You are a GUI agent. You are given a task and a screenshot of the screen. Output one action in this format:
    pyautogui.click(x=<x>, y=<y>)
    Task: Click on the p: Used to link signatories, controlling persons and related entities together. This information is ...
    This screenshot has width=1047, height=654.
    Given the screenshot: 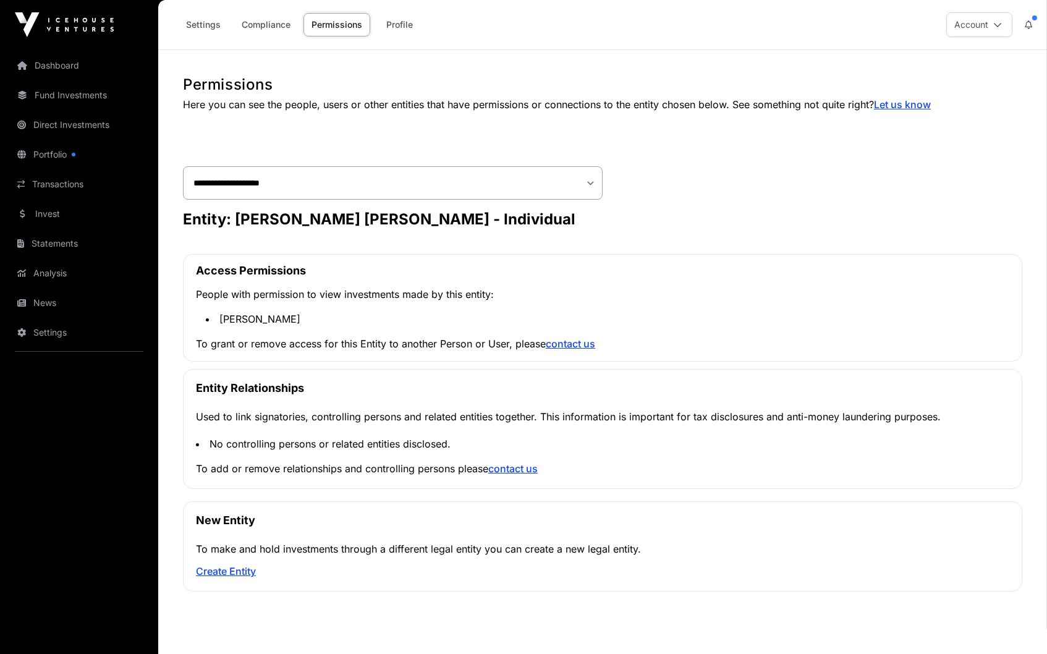 What is the action you would take?
    pyautogui.click(x=603, y=417)
    